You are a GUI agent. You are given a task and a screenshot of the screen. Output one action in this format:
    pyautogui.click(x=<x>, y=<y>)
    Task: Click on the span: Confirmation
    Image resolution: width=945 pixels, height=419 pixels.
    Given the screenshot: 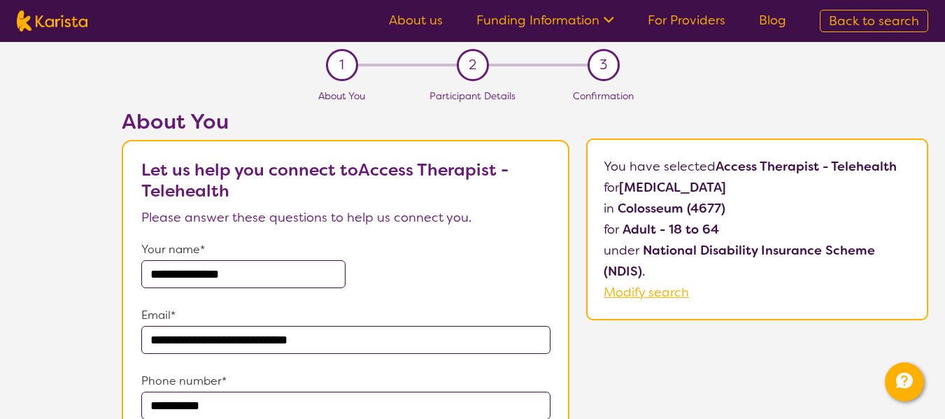 What is the action you would take?
    pyautogui.click(x=603, y=96)
    